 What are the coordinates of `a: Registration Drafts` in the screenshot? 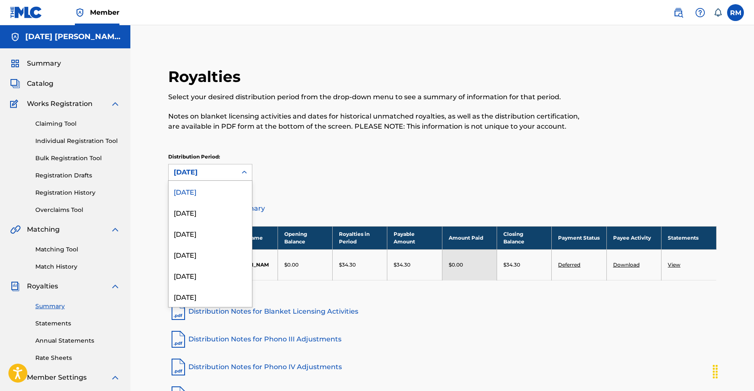 It's located at (78, 175).